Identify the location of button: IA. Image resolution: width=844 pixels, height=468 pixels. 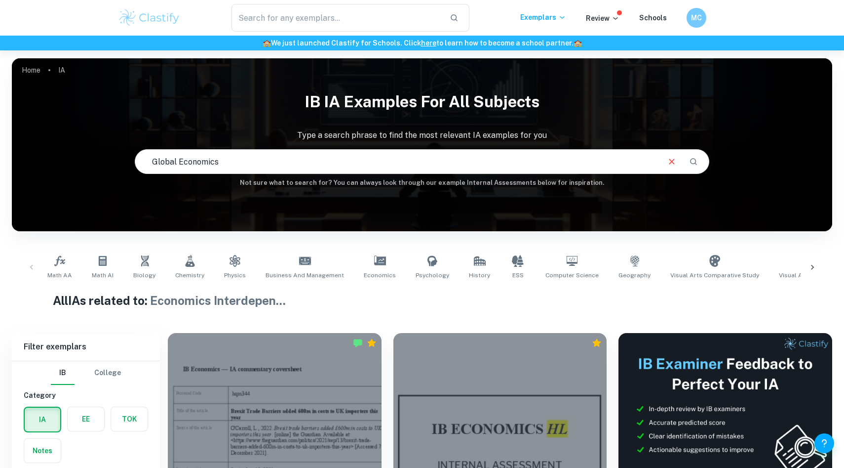
(42, 419).